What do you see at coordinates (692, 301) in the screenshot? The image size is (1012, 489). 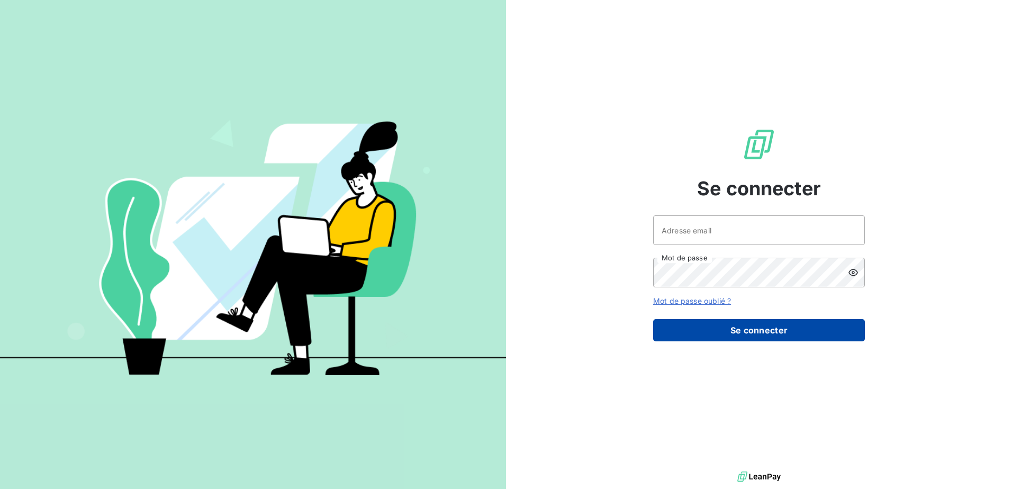 I see `a: Mot de passe oublié ?` at bounding box center [692, 301].